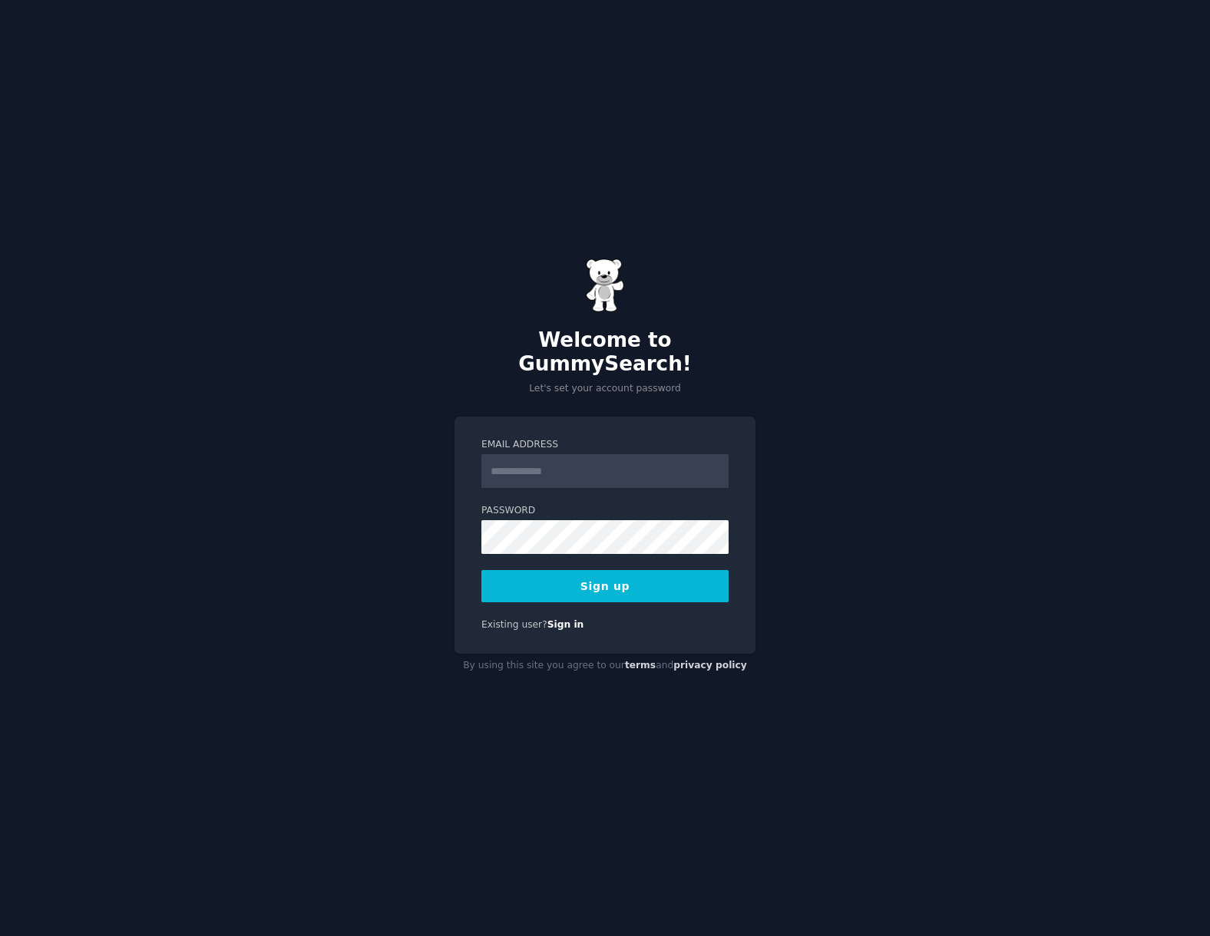 The image size is (1210, 936). What do you see at coordinates (640, 665) in the screenshot?
I see `a: terms` at bounding box center [640, 665].